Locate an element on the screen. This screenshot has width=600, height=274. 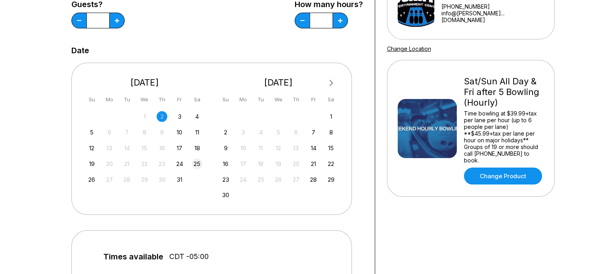
div: Choose Sunday, November 23rd, 2025 is located at coordinates (226, 180).